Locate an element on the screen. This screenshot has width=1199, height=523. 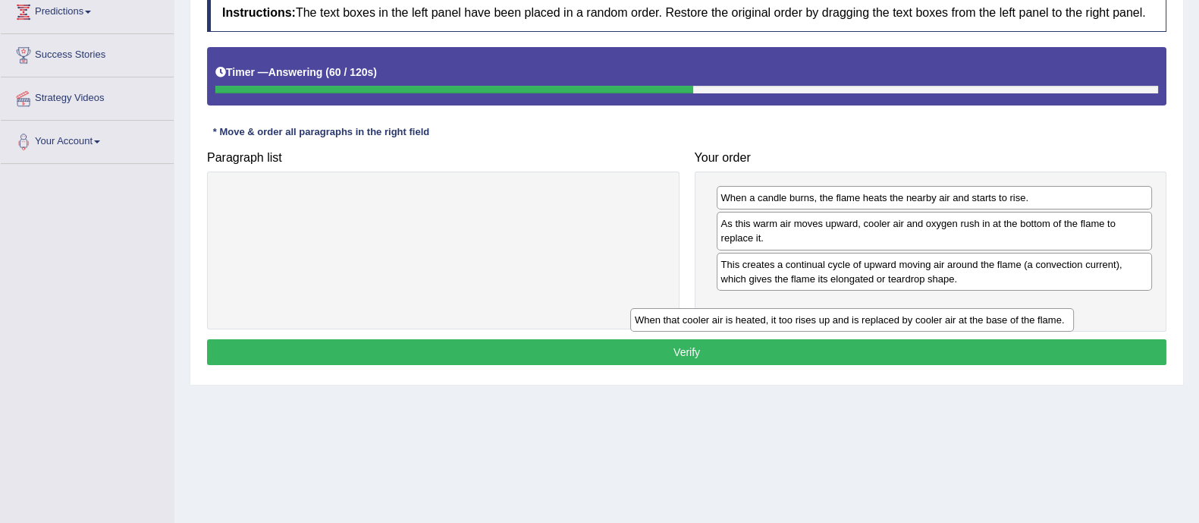
b: 60 / 120s is located at coordinates (351, 72).